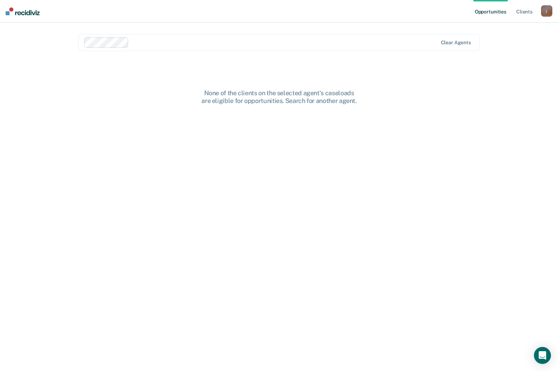 This screenshot has width=558, height=371. What do you see at coordinates (547, 11) in the screenshot?
I see `button: j` at bounding box center [547, 11].